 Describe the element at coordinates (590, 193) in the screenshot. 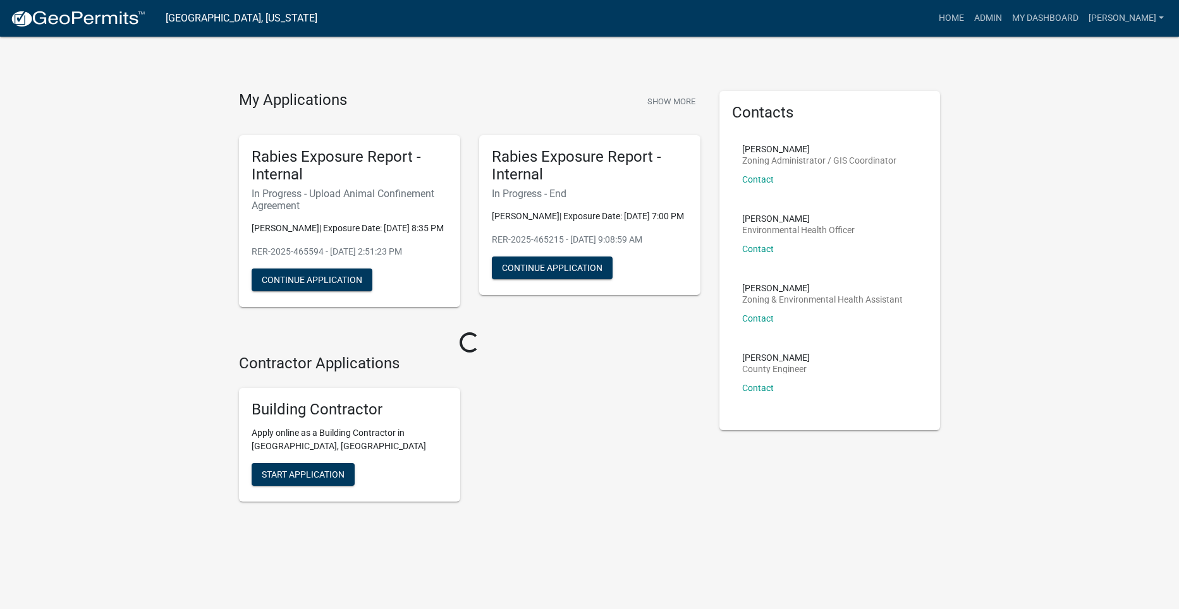

I see `h6: In Progress - End` at that location.